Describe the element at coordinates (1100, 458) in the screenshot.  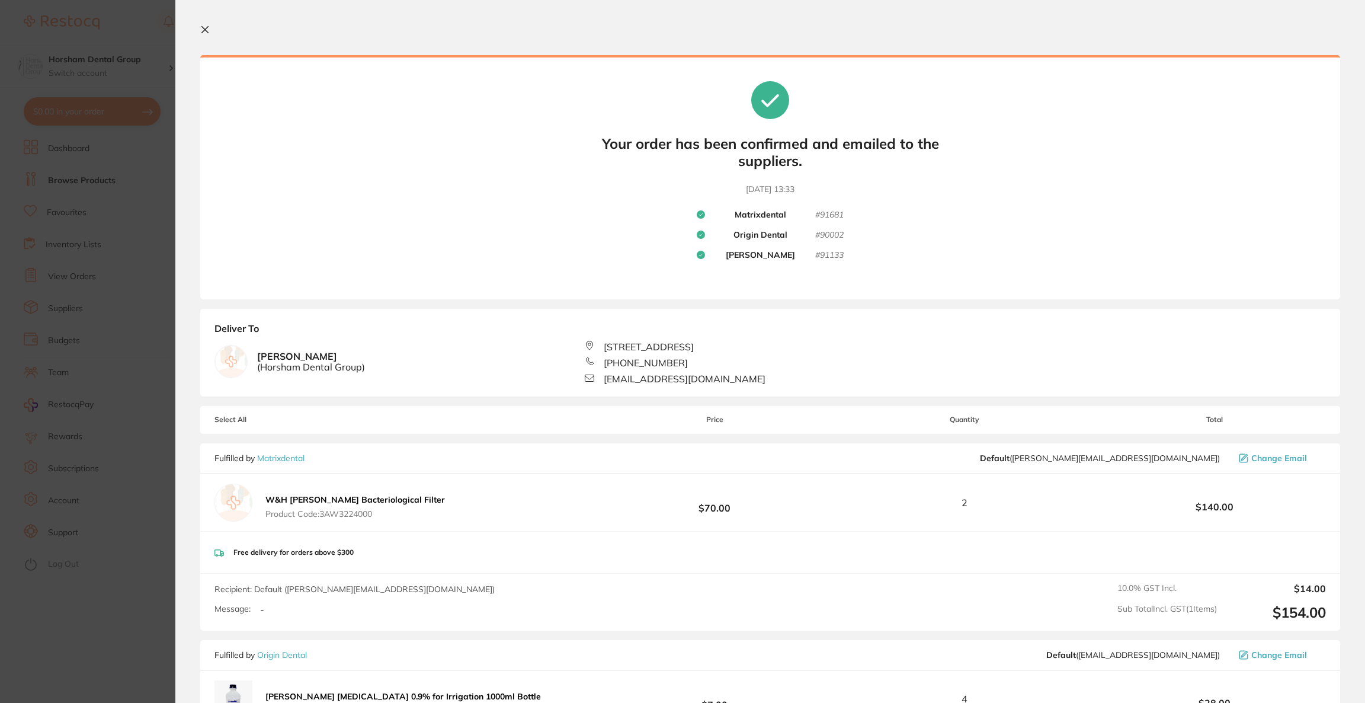
I see `span: peter@matrixdental.com.au` at that location.